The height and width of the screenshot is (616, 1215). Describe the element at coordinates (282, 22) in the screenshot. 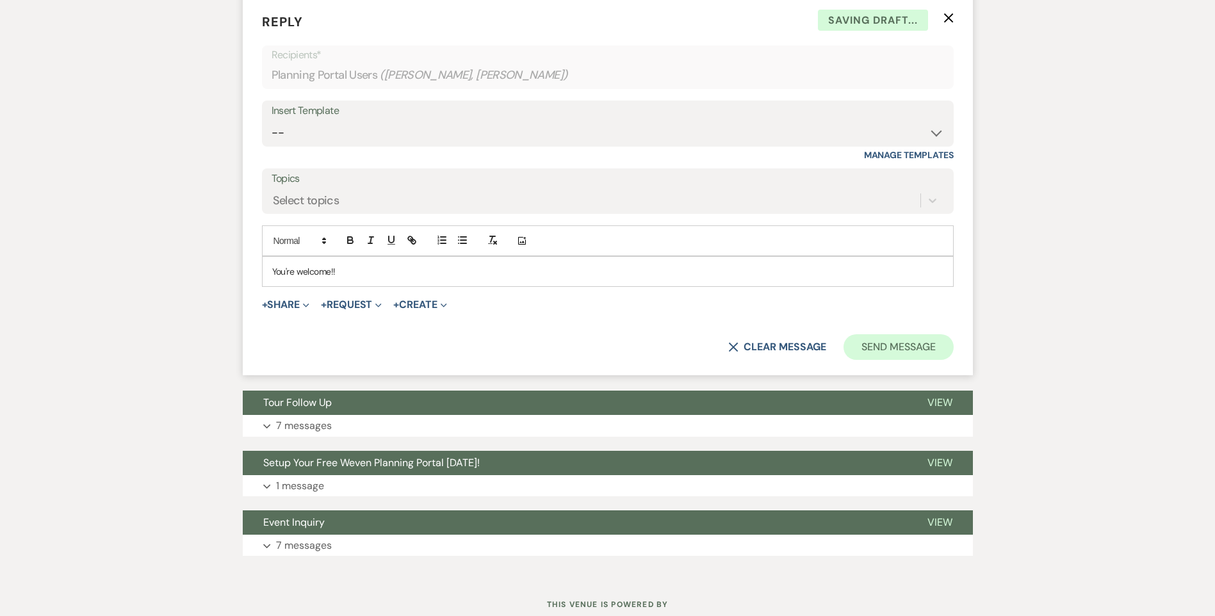

I see `span: Reply` at that location.